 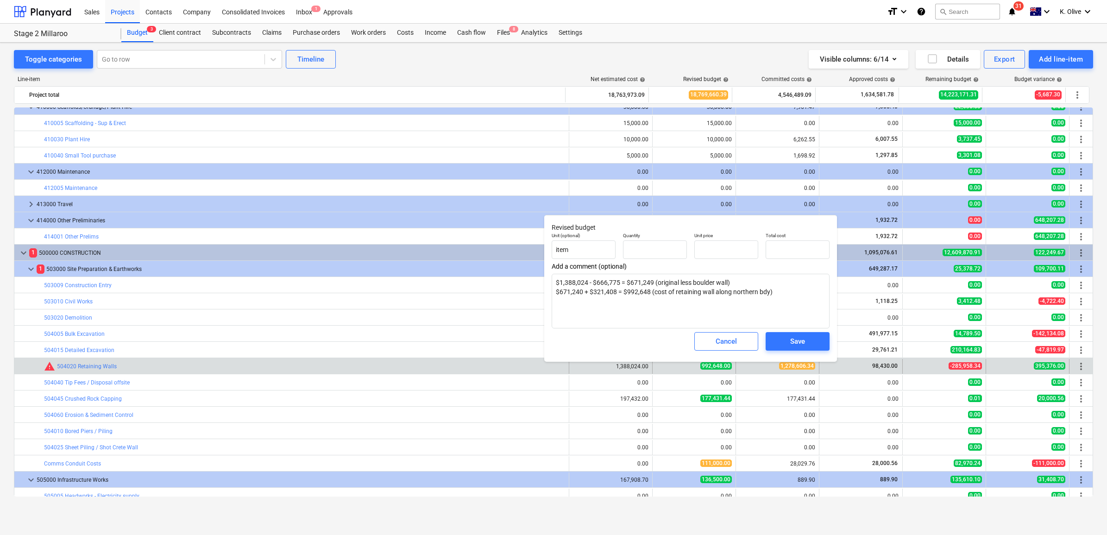 I want to click on span: -5,687.30, so click(x=1048, y=94).